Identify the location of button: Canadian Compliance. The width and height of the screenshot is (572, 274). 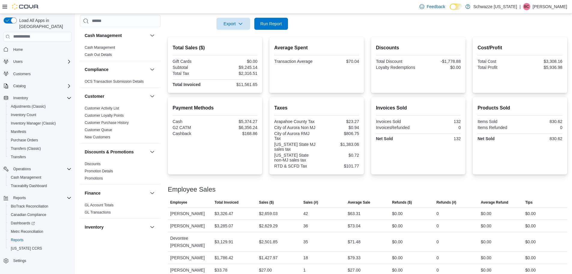
(40, 215).